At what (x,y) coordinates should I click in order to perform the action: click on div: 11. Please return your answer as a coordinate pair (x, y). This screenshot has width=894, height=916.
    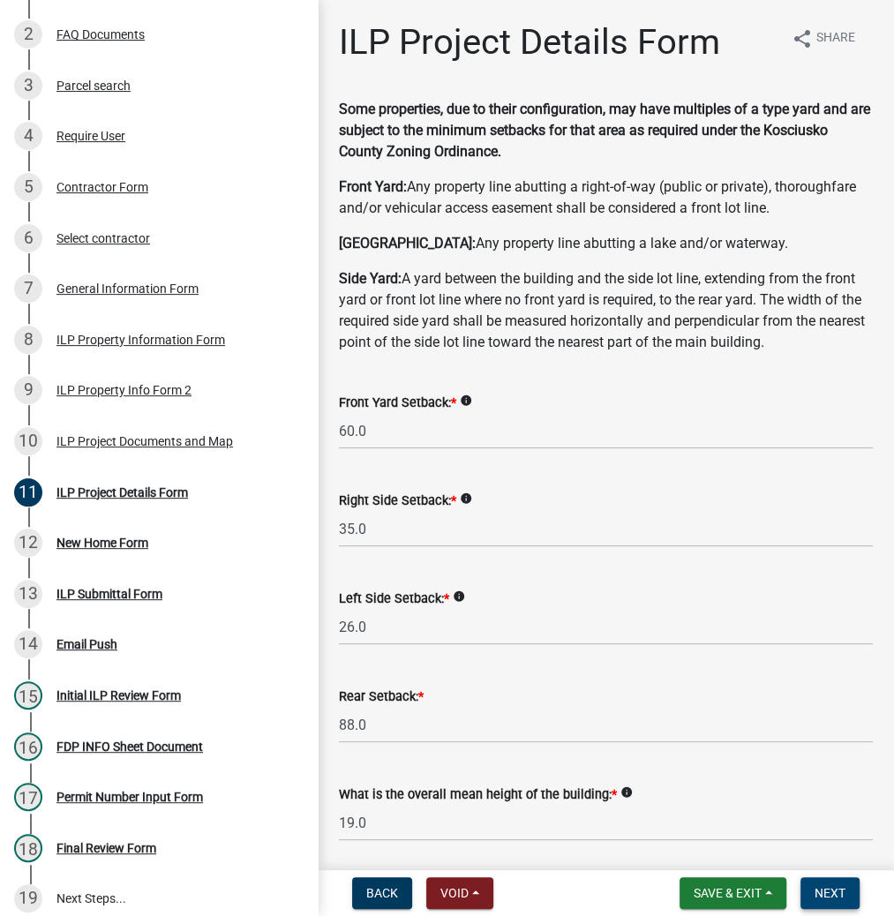
    Looking at the image, I should click on (28, 492).